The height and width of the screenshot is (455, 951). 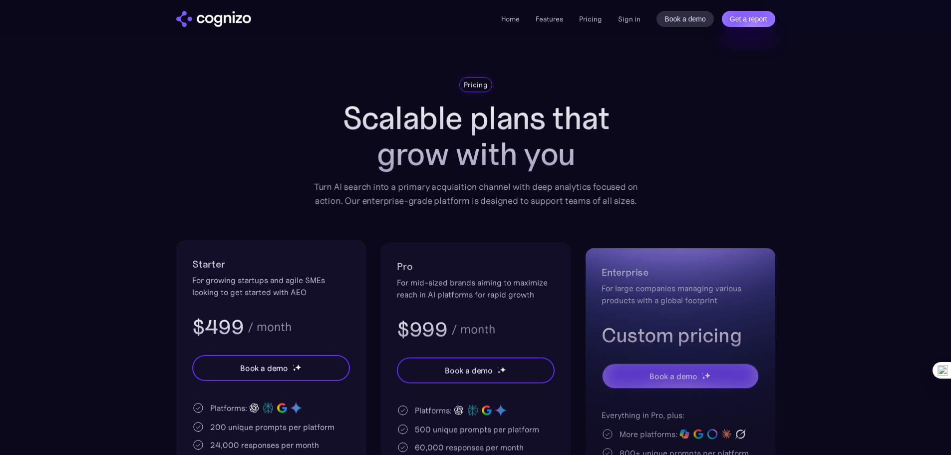 I want to click on a: Get a report, so click(x=748, y=19).